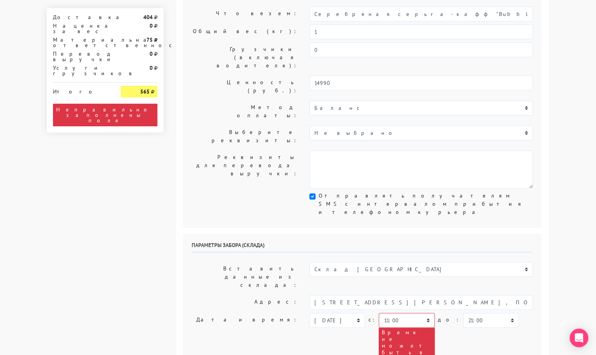 The image size is (596, 355). What do you see at coordinates (245, 32) in the screenshot?
I see `label: Общий вес (кг):` at bounding box center [245, 32].